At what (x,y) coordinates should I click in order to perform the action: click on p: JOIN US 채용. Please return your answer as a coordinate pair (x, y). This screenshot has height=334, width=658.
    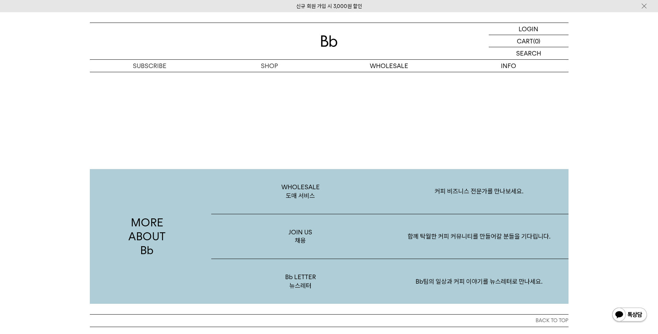
    Looking at the image, I should click on (301, 236).